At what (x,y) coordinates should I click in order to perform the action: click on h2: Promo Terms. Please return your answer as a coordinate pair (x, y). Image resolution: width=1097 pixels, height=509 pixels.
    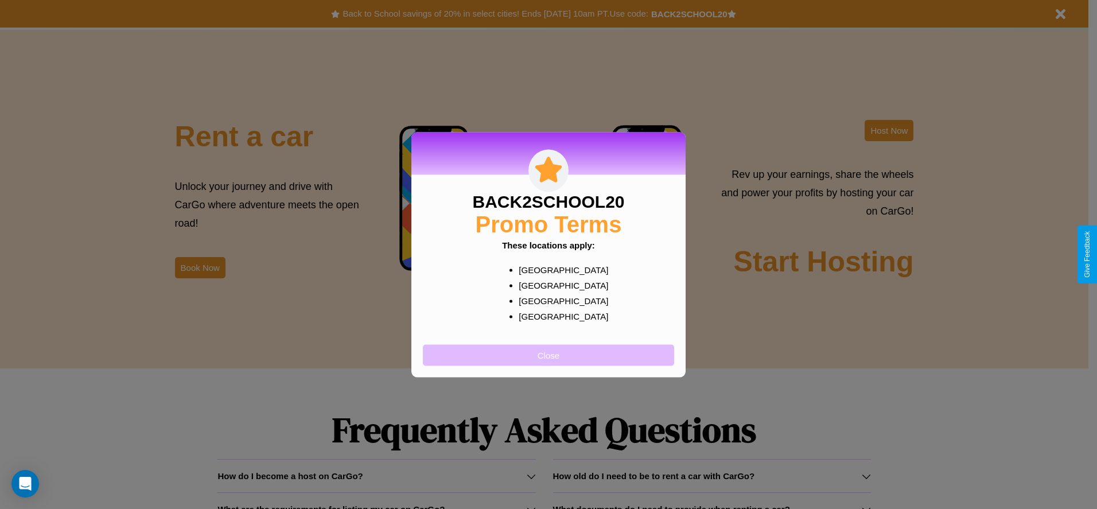
    Looking at the image, I should click on (549, 224).